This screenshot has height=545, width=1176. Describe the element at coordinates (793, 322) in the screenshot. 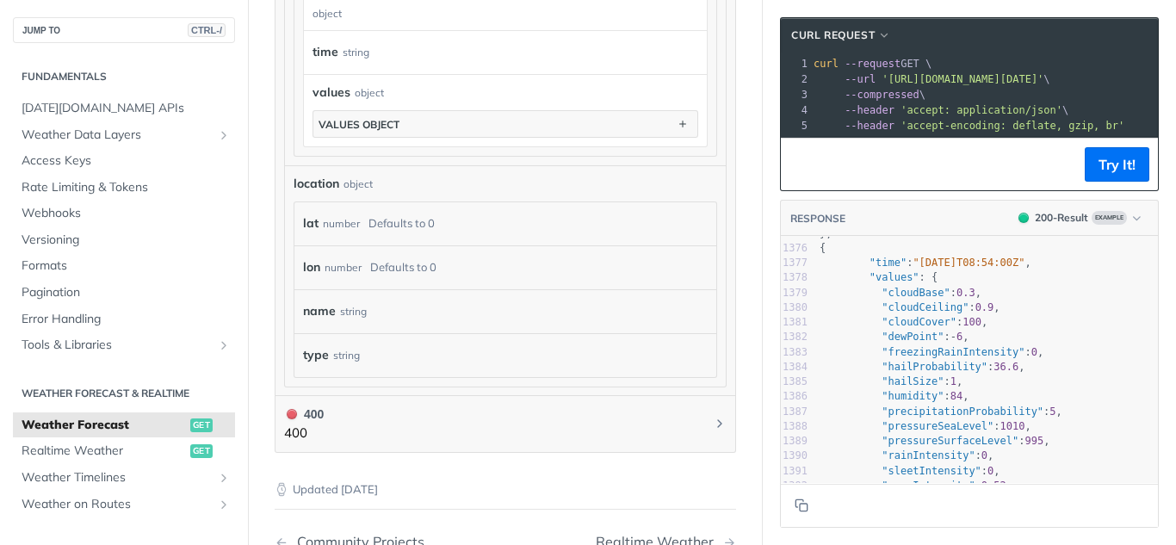

I see `div: 1381` at that location.